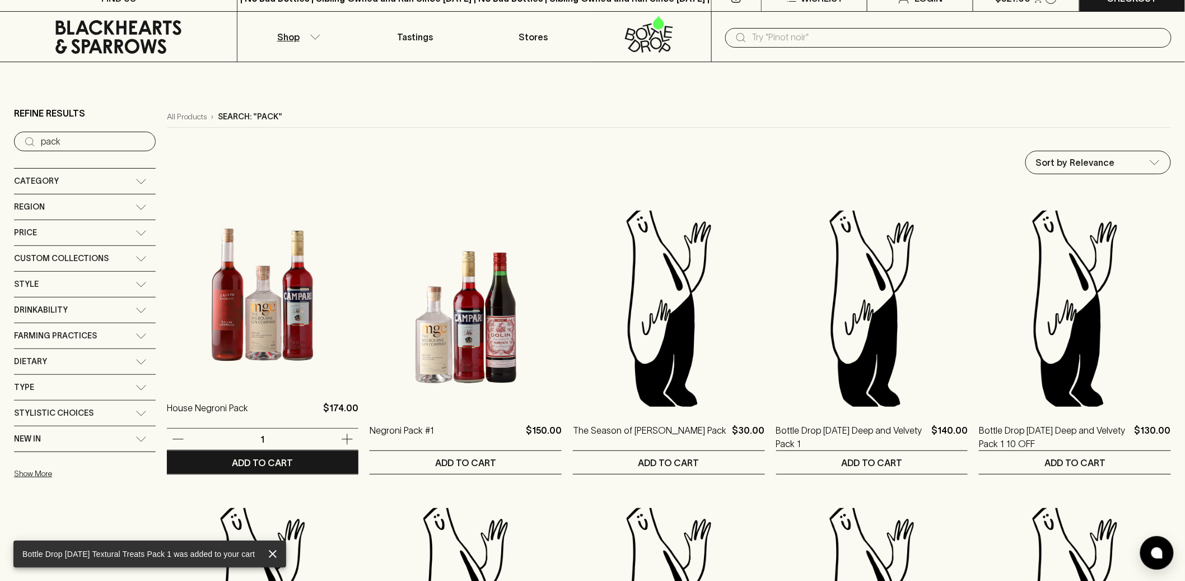 The width and height of the screenshot is (1185, 581). Describe the element at coordinates (29, 207) in the screenshot. I see `span: Region` at that location.